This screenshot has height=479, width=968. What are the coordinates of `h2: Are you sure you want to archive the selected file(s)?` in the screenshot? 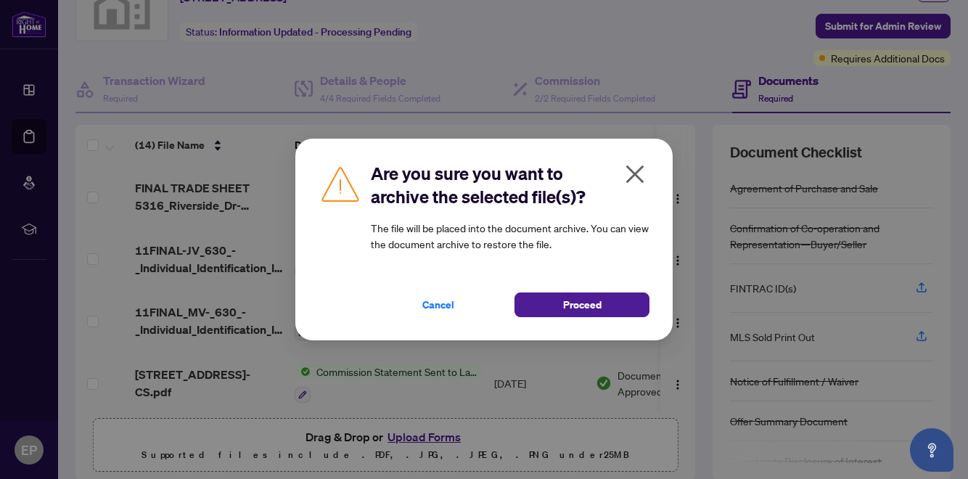 It's located at (510, 185).